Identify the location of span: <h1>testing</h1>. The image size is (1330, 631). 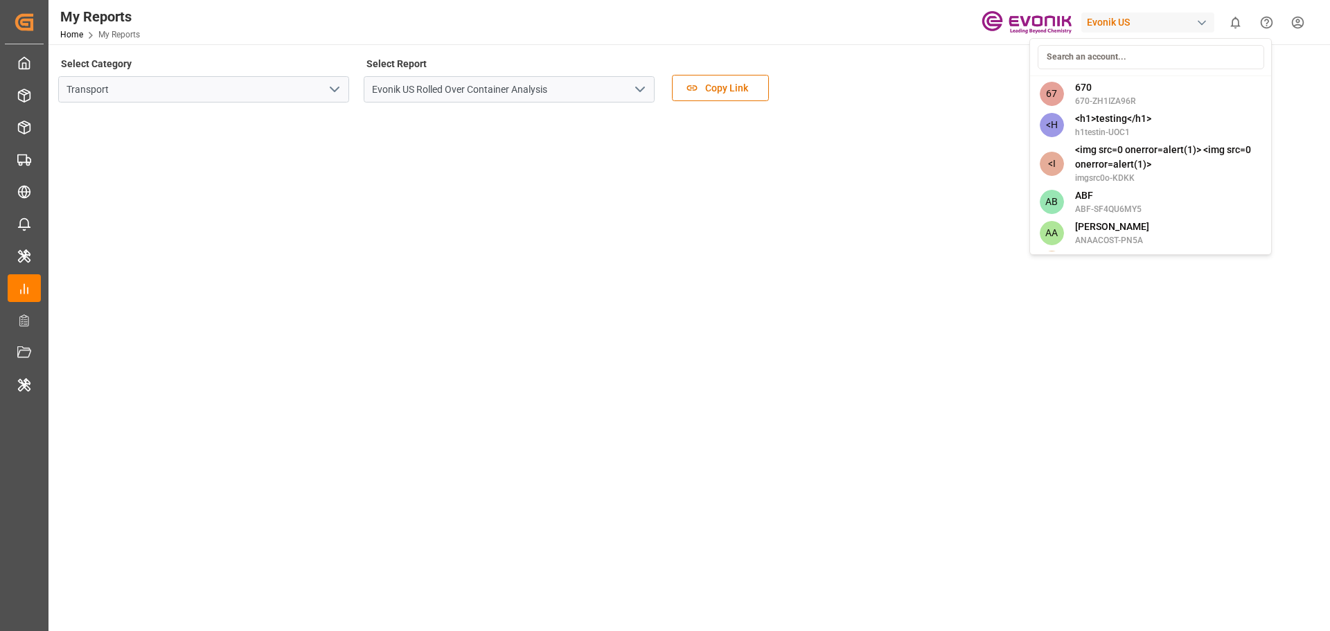
(1114, 118).